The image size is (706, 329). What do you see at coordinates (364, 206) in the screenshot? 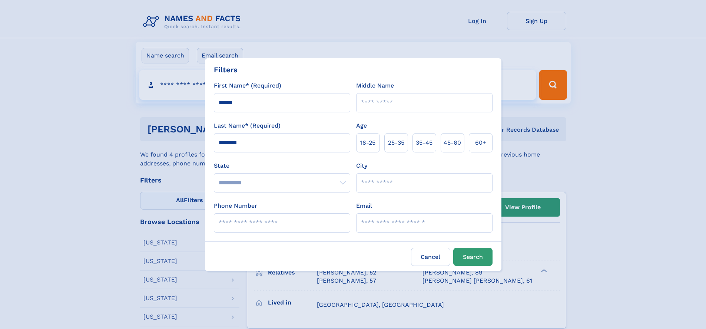
I see `label: Email` at bounding box center [364, 206].